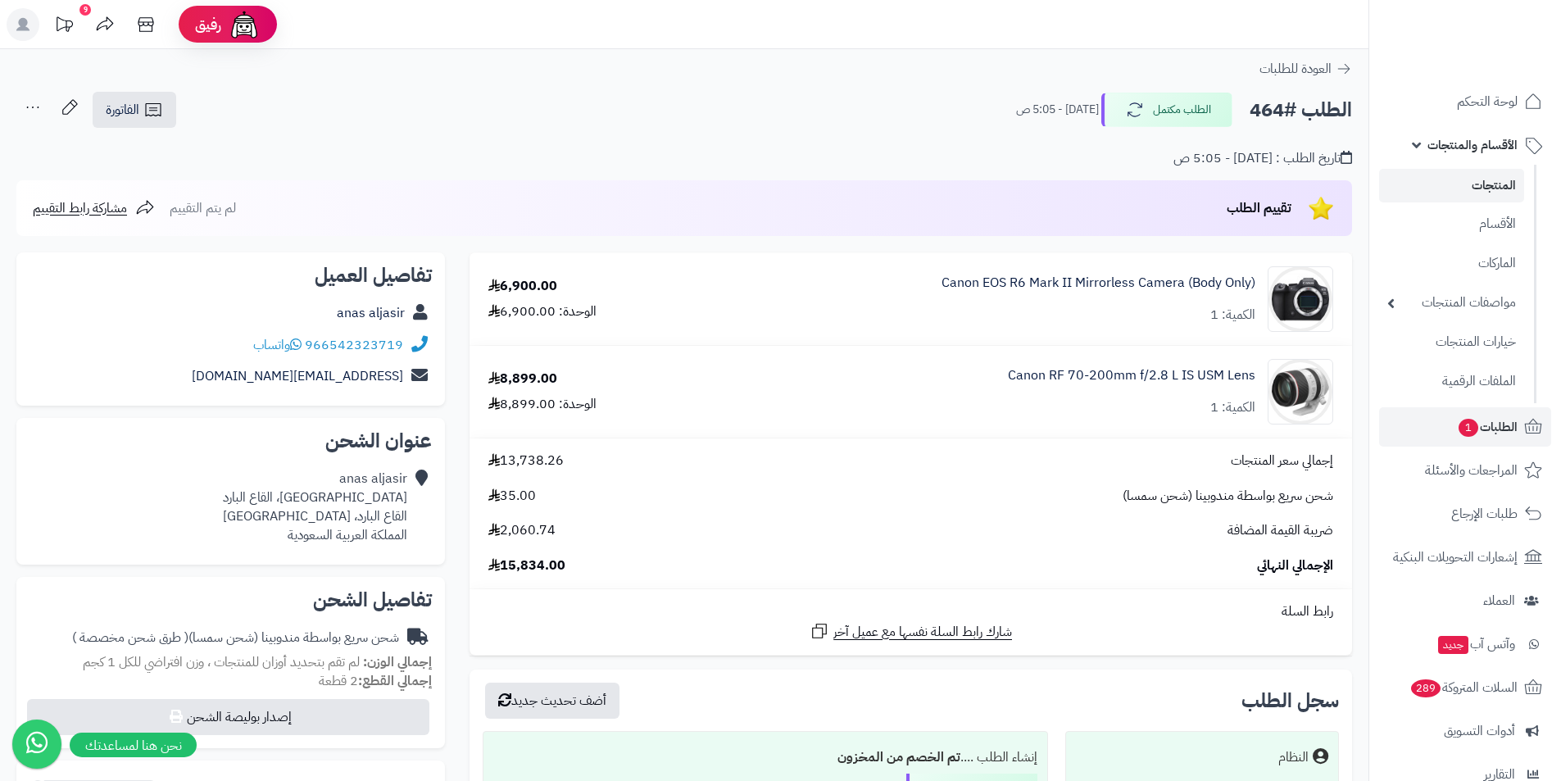 This screenshot has width=1561, height=781. What do you see at coordinates (1497, 63) in the screenshot?
I see `img: logo-2.png` at bounding box center [1497, 63].